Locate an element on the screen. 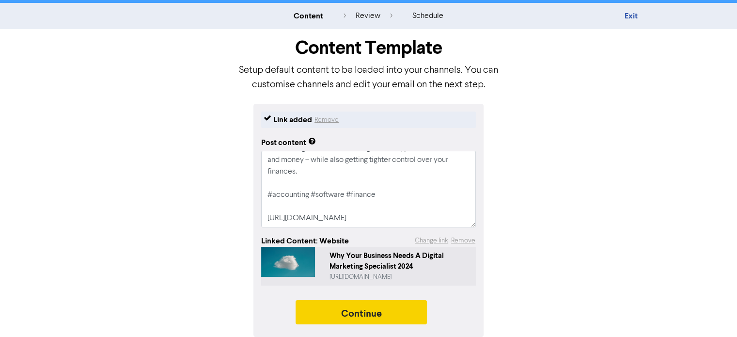 The height and width of the screenshot is (337, 737). textarea: Accounting tasks don’t have to eat into your business time. With the right cloud accounting softw... is located at coordinates (368, 189).